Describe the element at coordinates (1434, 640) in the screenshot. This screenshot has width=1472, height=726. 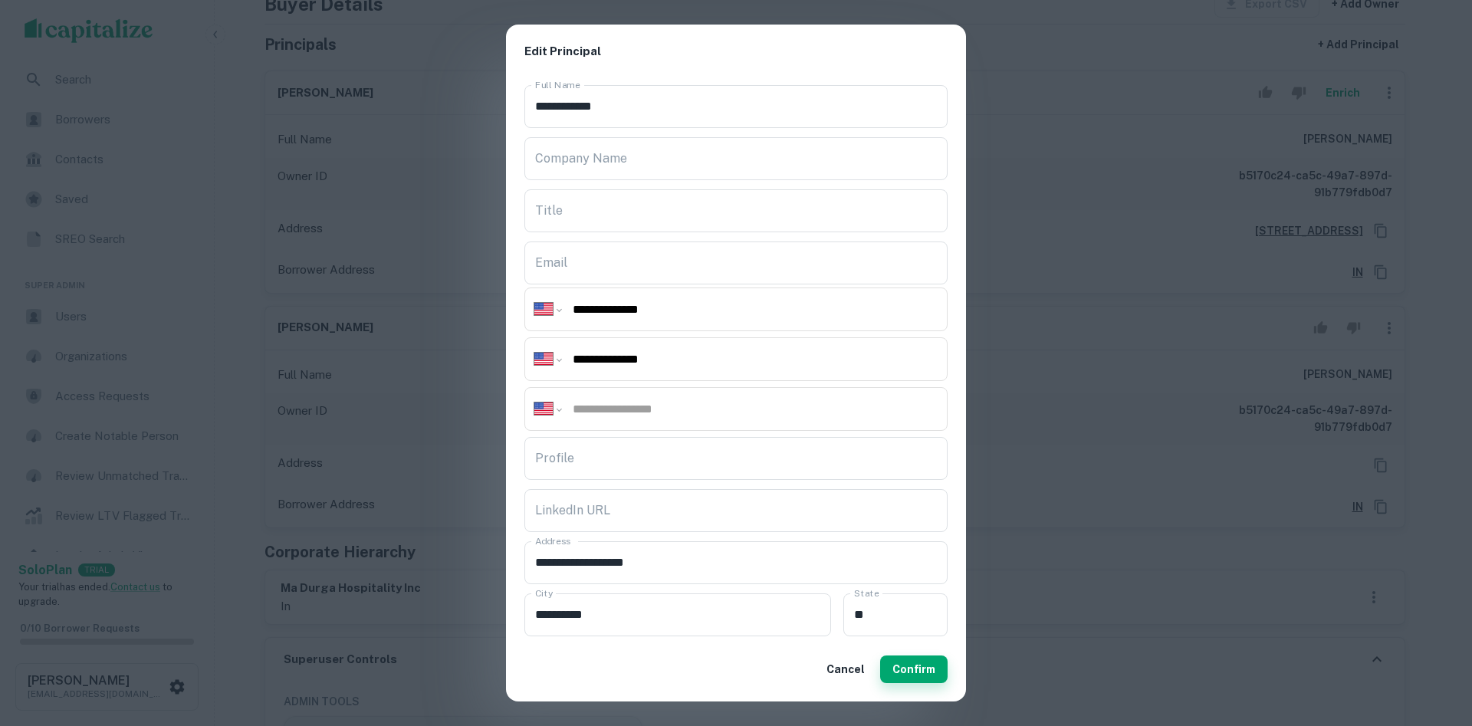
I see `div: Chat Widget` at that location.